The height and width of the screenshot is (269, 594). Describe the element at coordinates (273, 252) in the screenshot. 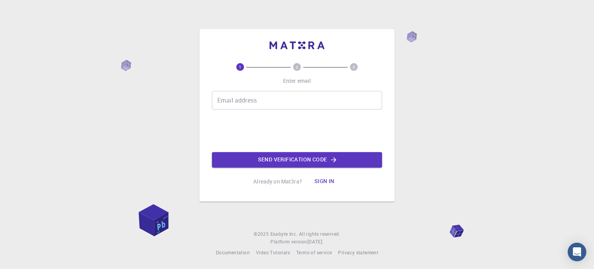

I see `span: Video Tutorials` at that location.